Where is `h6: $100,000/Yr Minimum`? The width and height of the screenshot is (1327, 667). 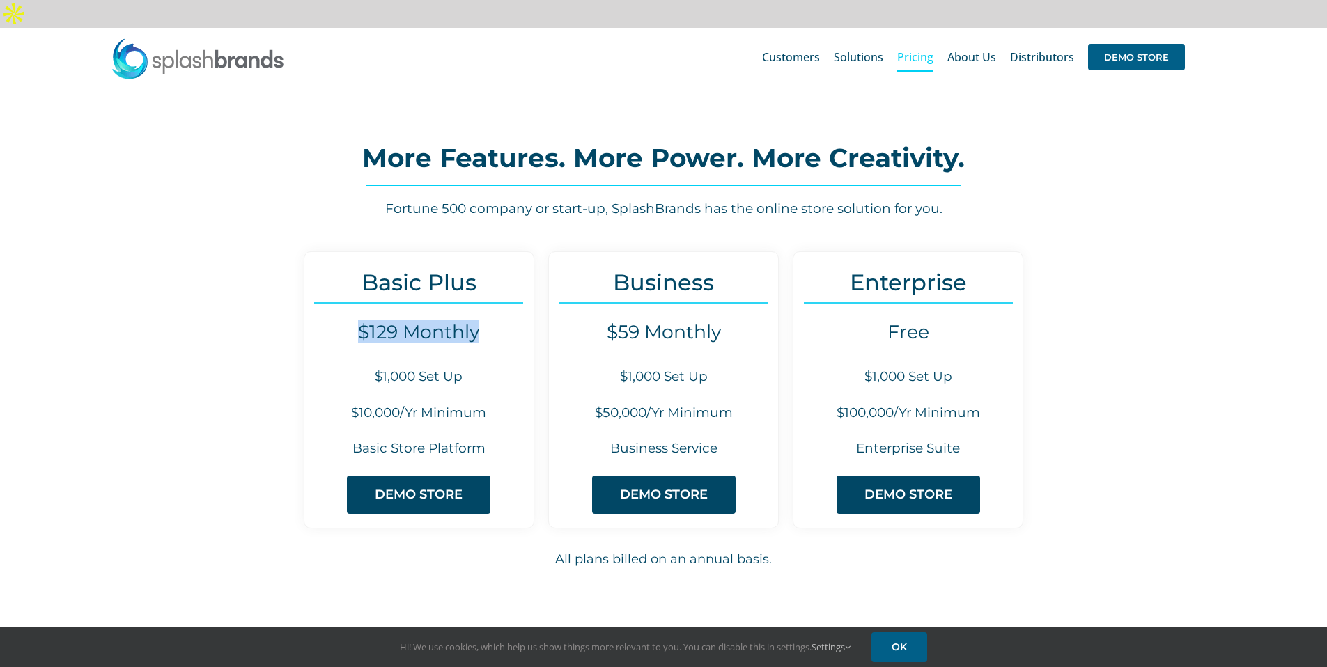 h6: $100,000/Yr Minimum is located at coordinates (908, 413).